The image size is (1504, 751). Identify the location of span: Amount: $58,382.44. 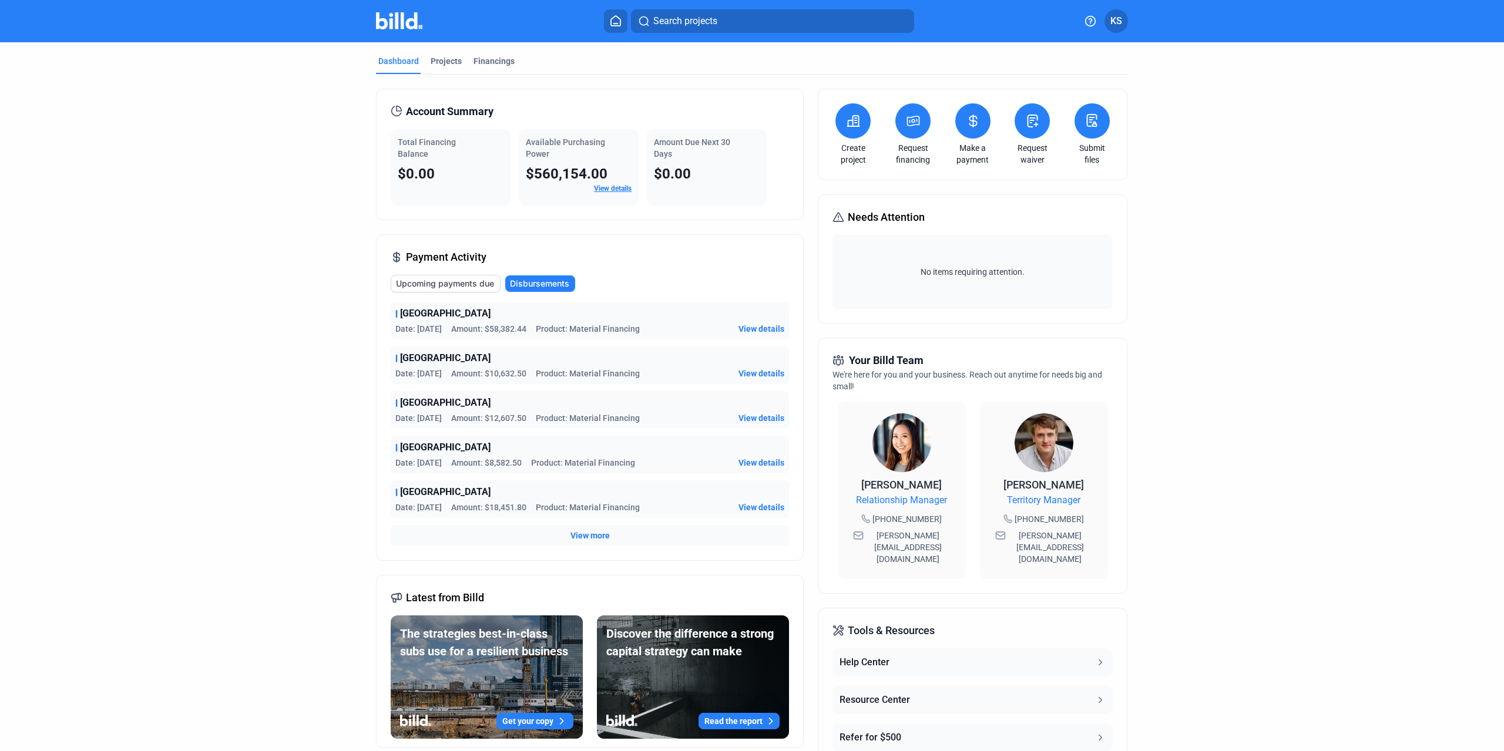
(489, 329).